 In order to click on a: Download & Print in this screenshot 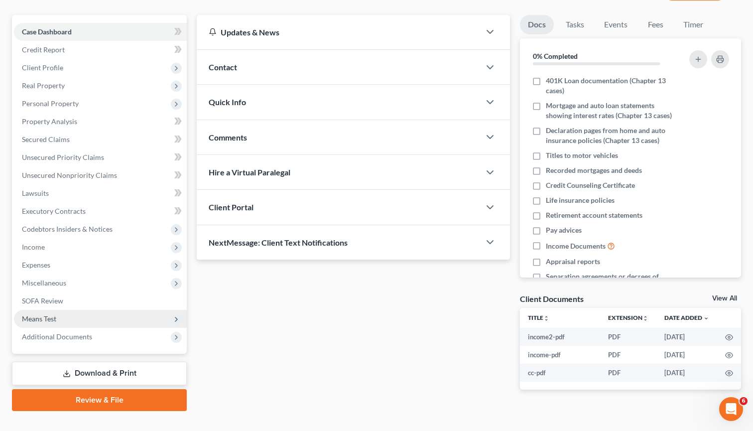, I will do `click(99, 373)`.